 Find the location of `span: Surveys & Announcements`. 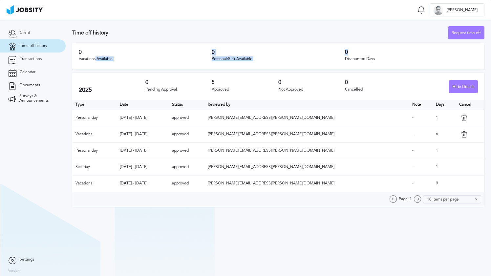

span: Surveys & Announcements is located at coordinates (38, 98).